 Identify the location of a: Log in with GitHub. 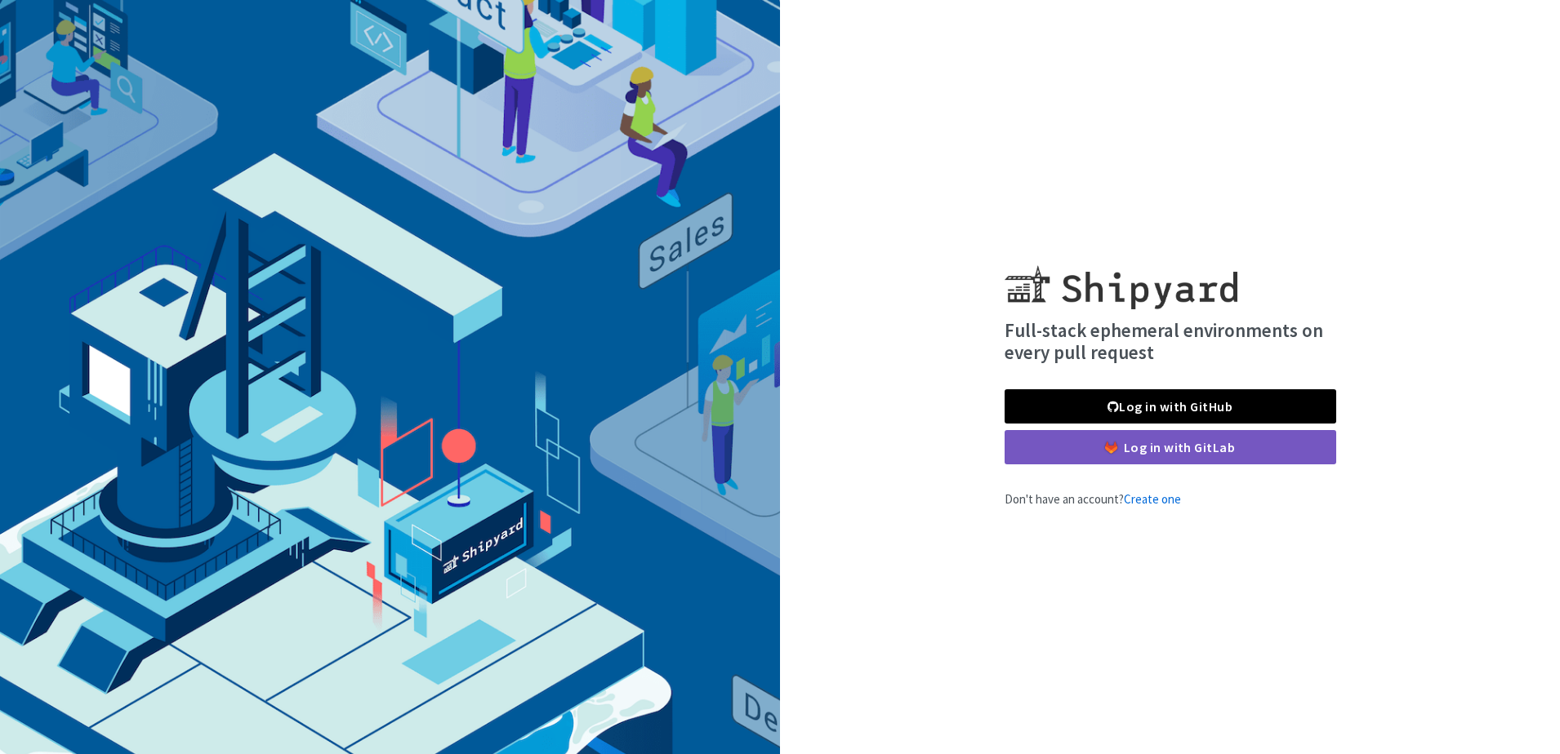
(1170, 407).